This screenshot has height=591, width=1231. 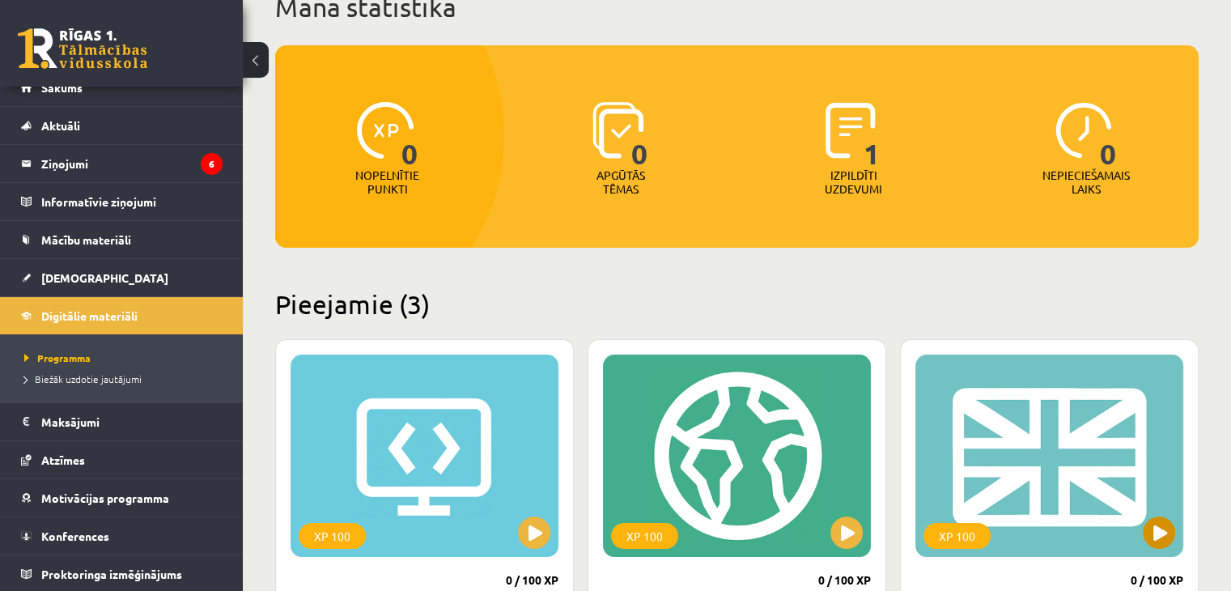 What do you see at coordinates (121, 422) in the screenshot?
I see `a: Maksājumi` at bounding box center [121, 422].